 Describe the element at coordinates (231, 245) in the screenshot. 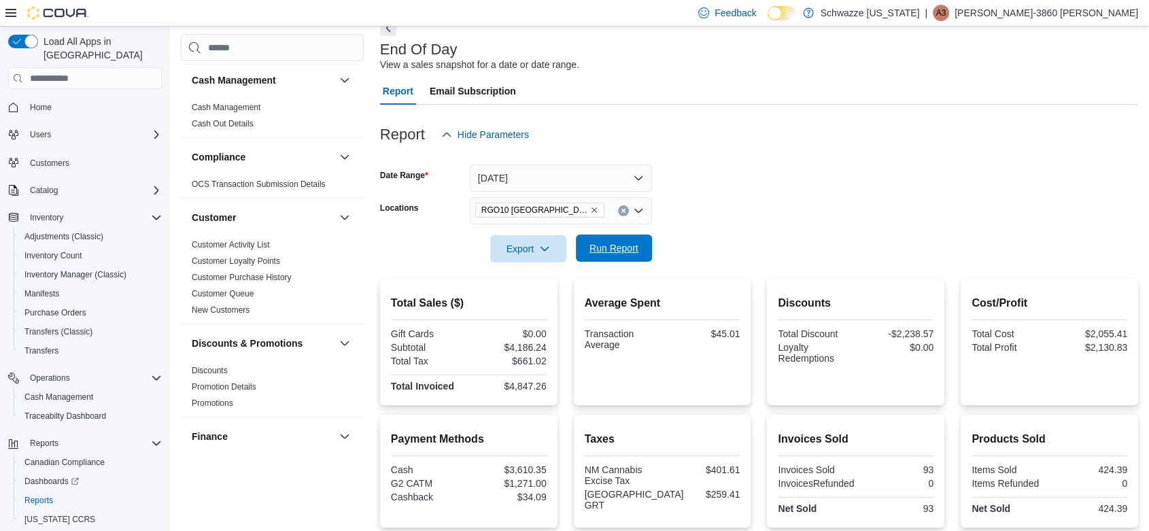

I see `a: Customer Activity List` at that location.